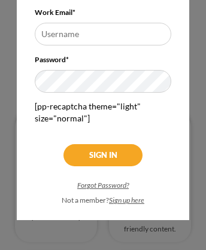 The width and height of the screenshot is (206, 250). What do you see at coordinates (103, 34) in the screenshot?
I see `input: Username` at bounding box center [103, 34].